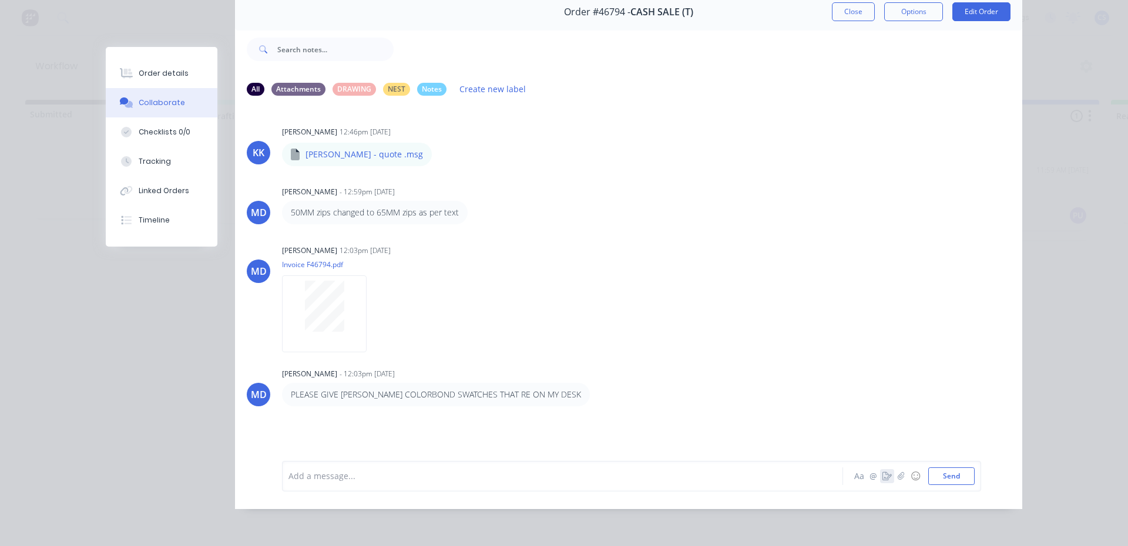  I want to click on button: Options, so click(914, 12).